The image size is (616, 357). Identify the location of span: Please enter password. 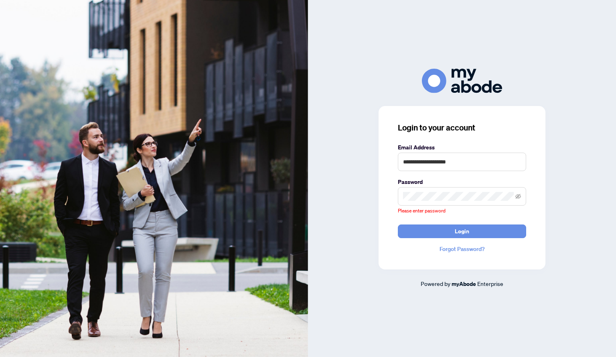
(422, 210).